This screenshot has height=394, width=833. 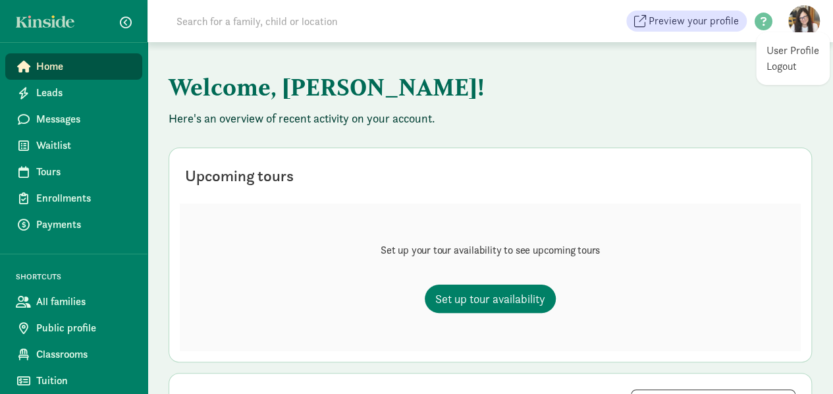 I want to click on a: Set up tour availability, so click(x=490, y=298).